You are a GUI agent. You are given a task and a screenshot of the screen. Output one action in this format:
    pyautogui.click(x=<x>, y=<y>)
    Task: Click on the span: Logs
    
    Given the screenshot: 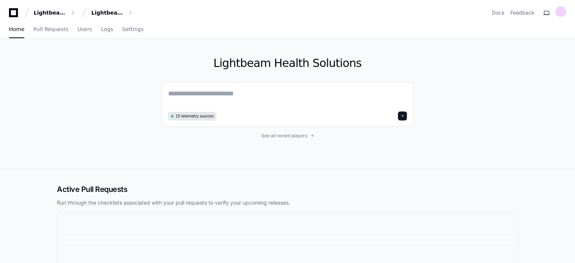 What is the action you would take?
    pyautogui.click(x=107, y=29)
    